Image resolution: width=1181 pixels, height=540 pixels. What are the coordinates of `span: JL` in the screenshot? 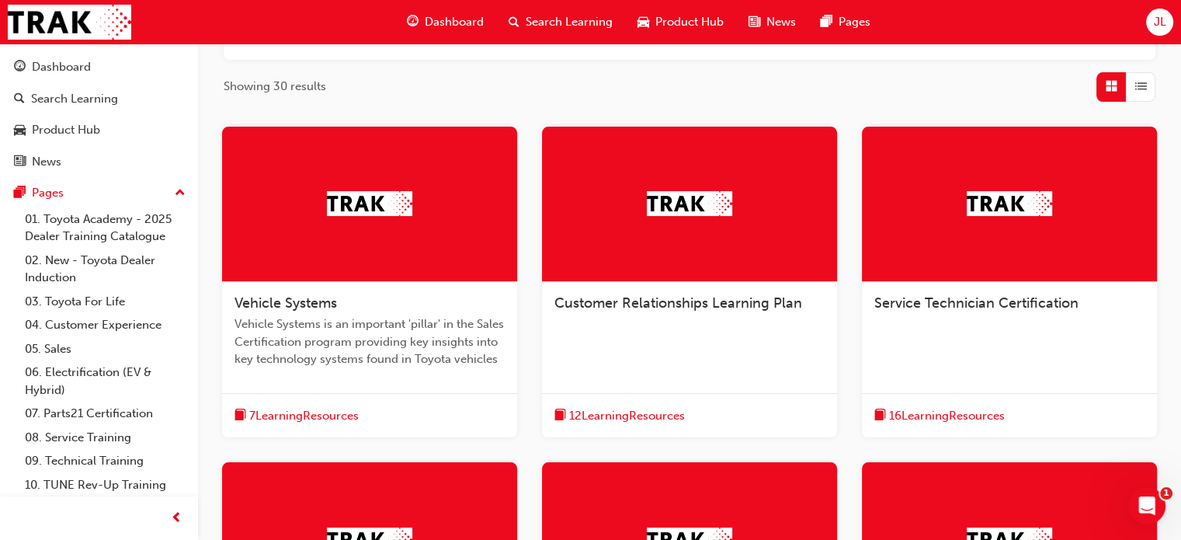 It's located at (1159, 22).